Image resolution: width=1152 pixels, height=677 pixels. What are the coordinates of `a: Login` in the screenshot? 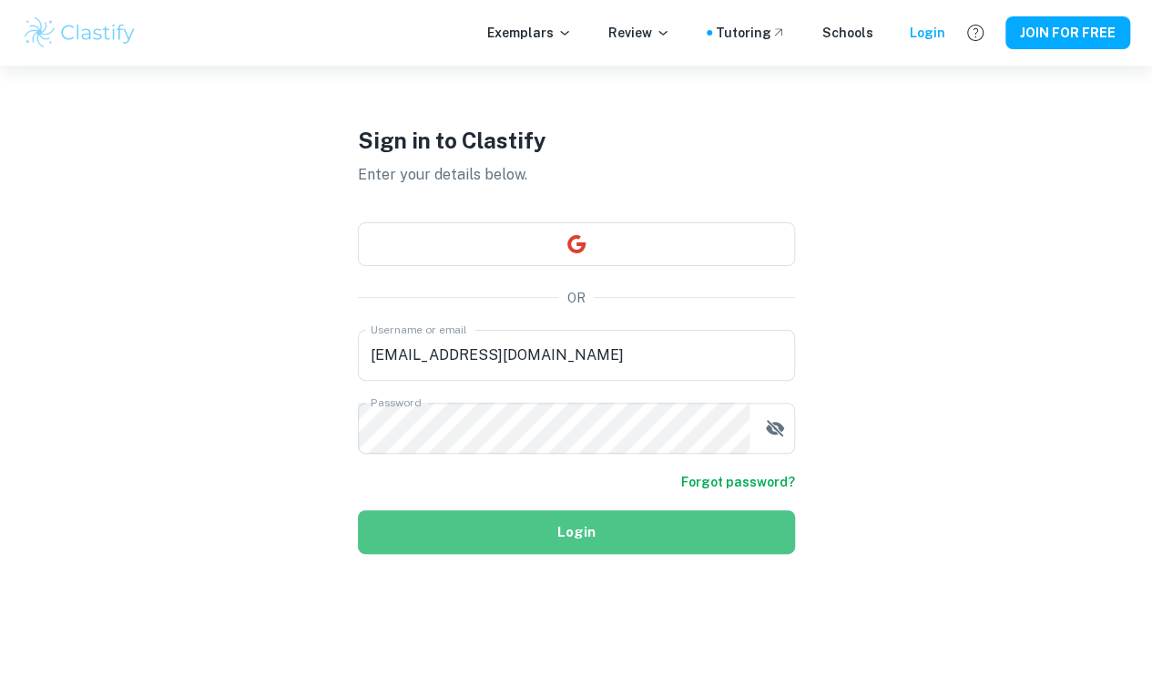 It's located at (927, 33).